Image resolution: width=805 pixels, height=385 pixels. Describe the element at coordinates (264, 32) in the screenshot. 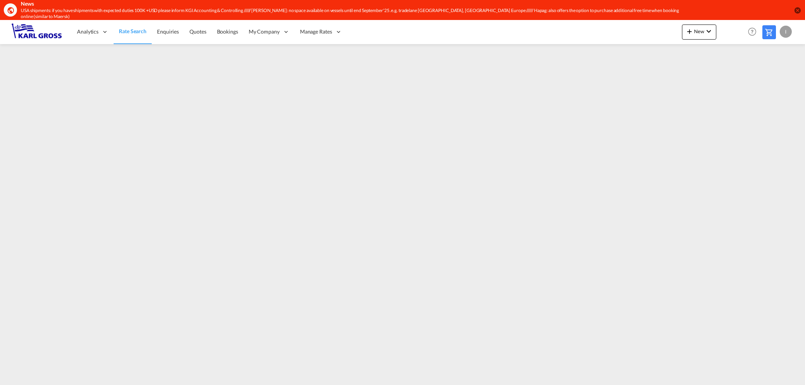

I see `span: My Company` at that location.